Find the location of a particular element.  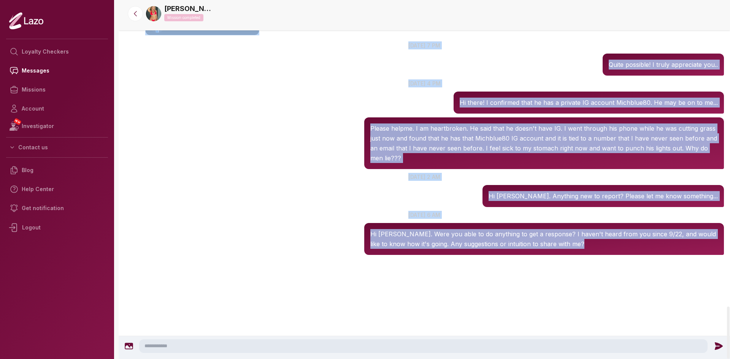

p: Hi there! I confirmed that he has a private IG account Michblue80. He may be on to me... is located at coordinates (589, 103).